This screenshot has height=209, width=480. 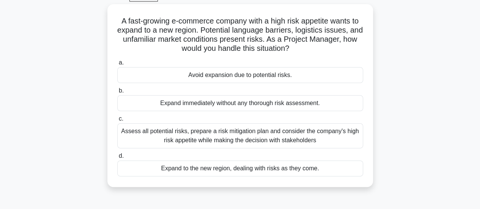 What do you see at coordinates (121, 156) in the screenshot?
I see `span: d.` at bounding box center [121, 156].